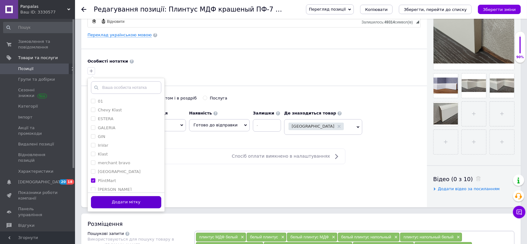 This screenshot has height=244, width=527. Describe the element at coordinates (435, 9) in the screenshot. I see `button: Зберегти, перейти до списку` at that location.